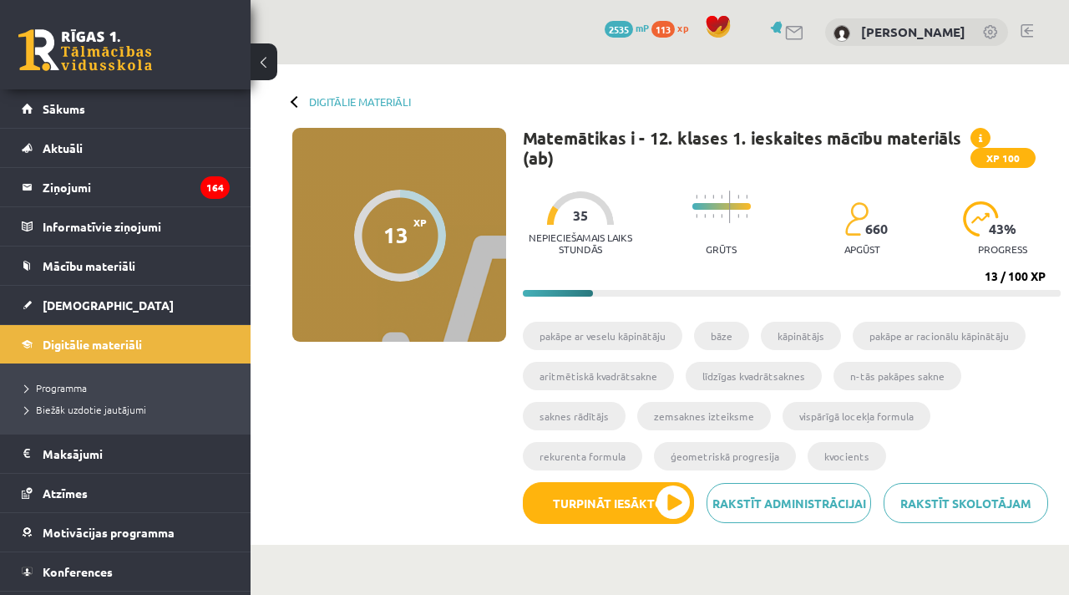 The height and width of the screenshot is (595, 1069). What do you see at coordinates (663, 29) in the screenshot?
I see `span: 113` at bounding box center [663, 29].